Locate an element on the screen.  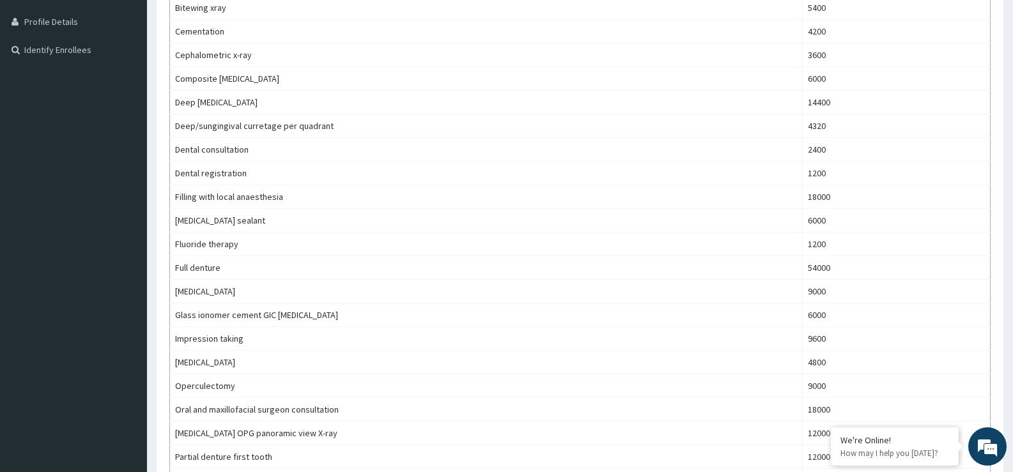
div: We're Online! is located at coordinates (895, 440).